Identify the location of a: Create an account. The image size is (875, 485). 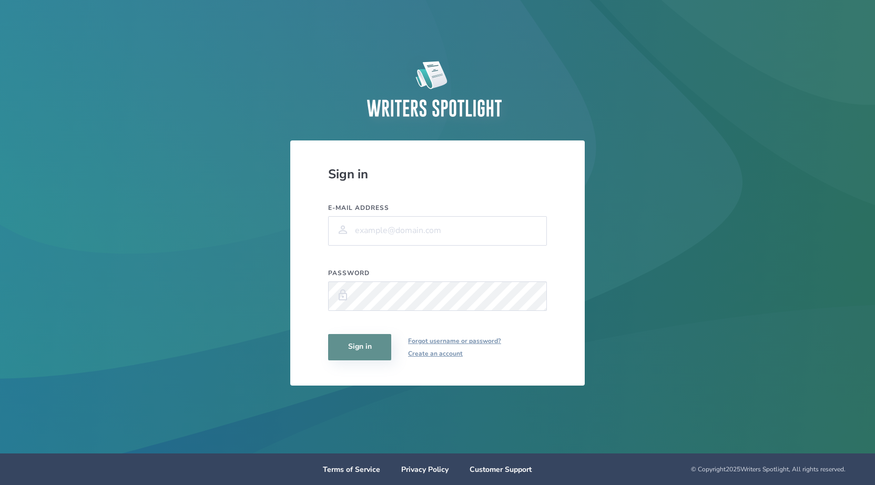
(454, 353).